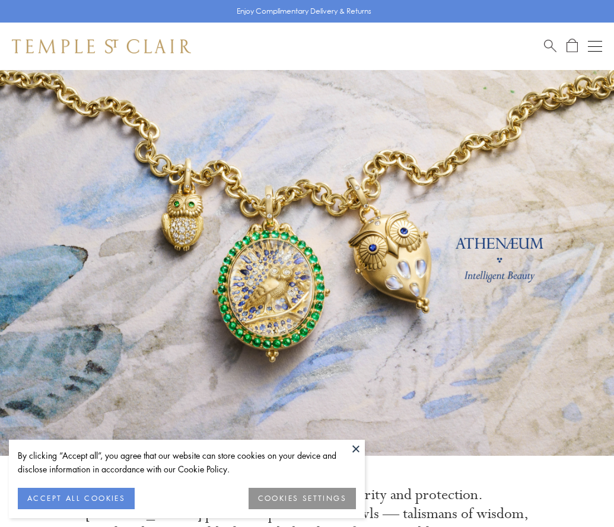  I want to click on button: Open navigation, so click(595, 46).